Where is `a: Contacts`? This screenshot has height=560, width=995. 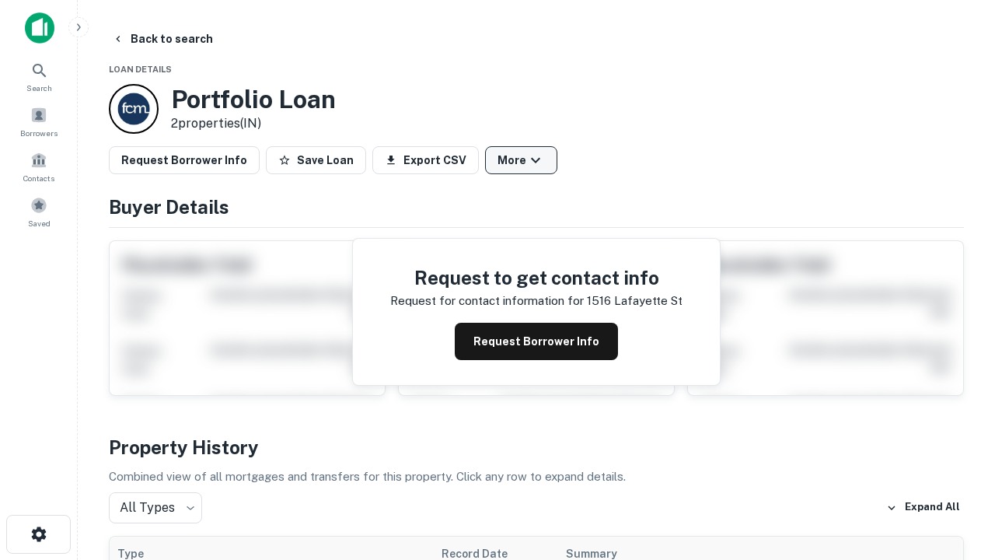
a: Contacts is located at coordinates (39, 166).